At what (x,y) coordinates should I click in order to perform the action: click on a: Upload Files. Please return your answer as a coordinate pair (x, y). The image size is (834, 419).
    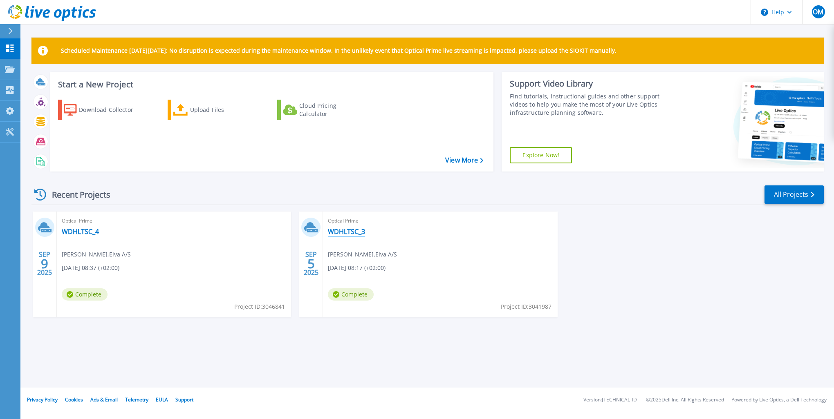
    Looking at the image, I should click on (213, 110).